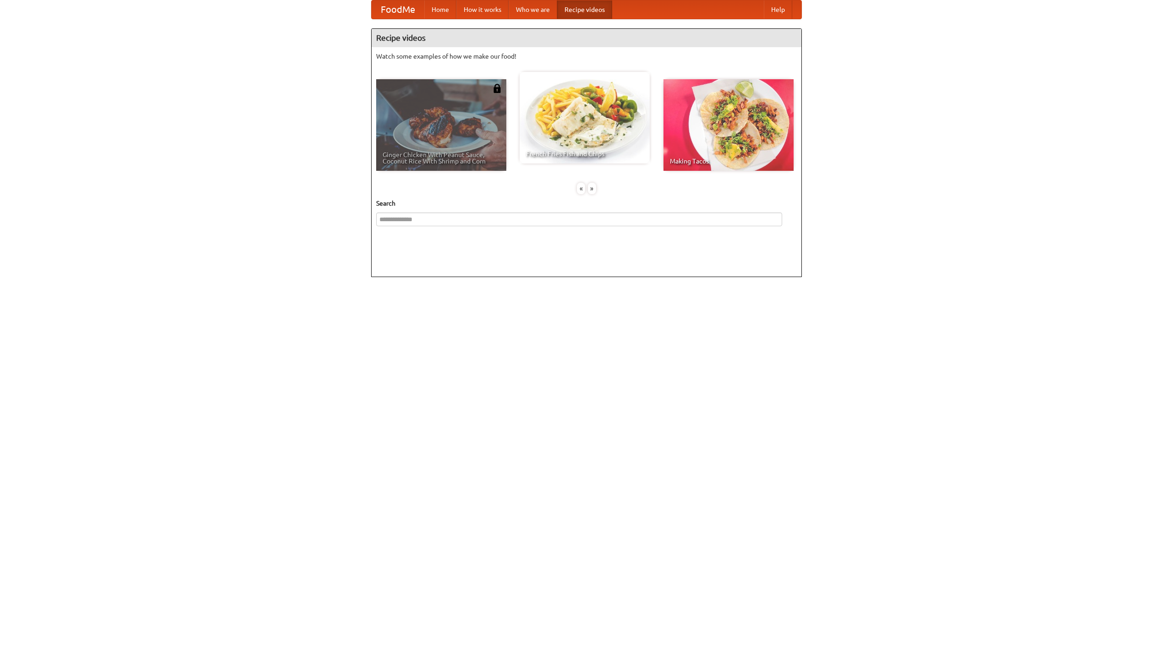 This screenshot has height=648, width=1173. What do you see at coordinates (585, 118) in the screenshot?
I see `a: French Fries Fish and Chips` at bounding box center [585, 118].